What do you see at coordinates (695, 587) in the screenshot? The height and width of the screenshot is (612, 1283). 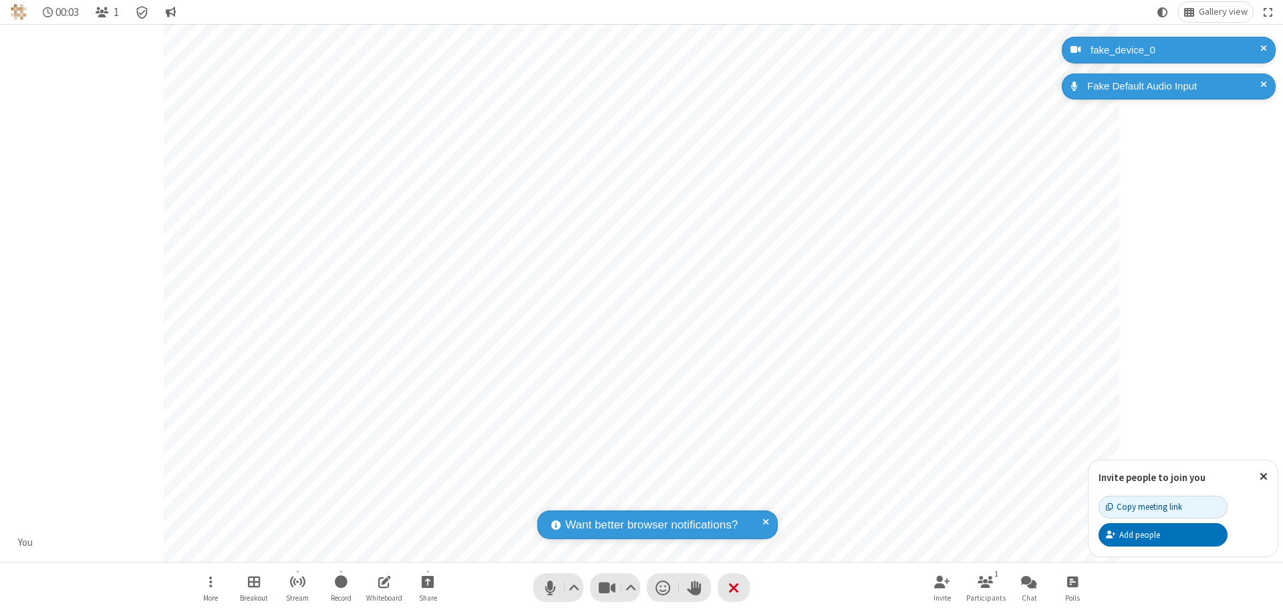 I see `button: Raise hand` at bounding box center [695, 587].